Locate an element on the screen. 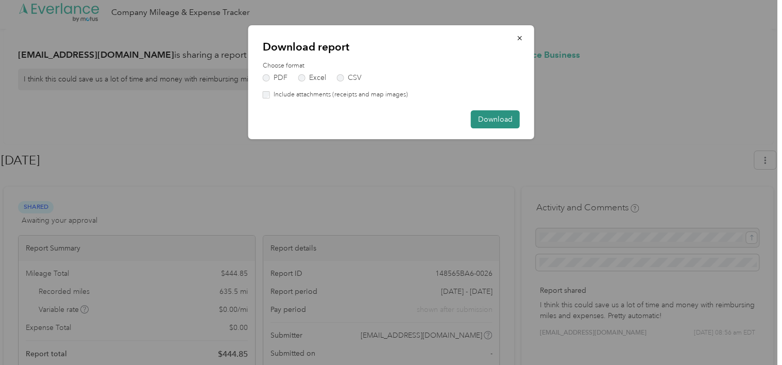 This screenshot has height=365, width=782. label: Excel is located at coordinates (312, 78).